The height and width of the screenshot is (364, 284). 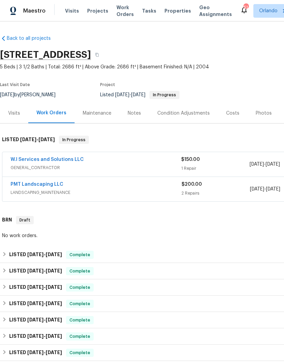 I want to click on a: W.I Services and Solutions LLC, so click(x=47, y=160).